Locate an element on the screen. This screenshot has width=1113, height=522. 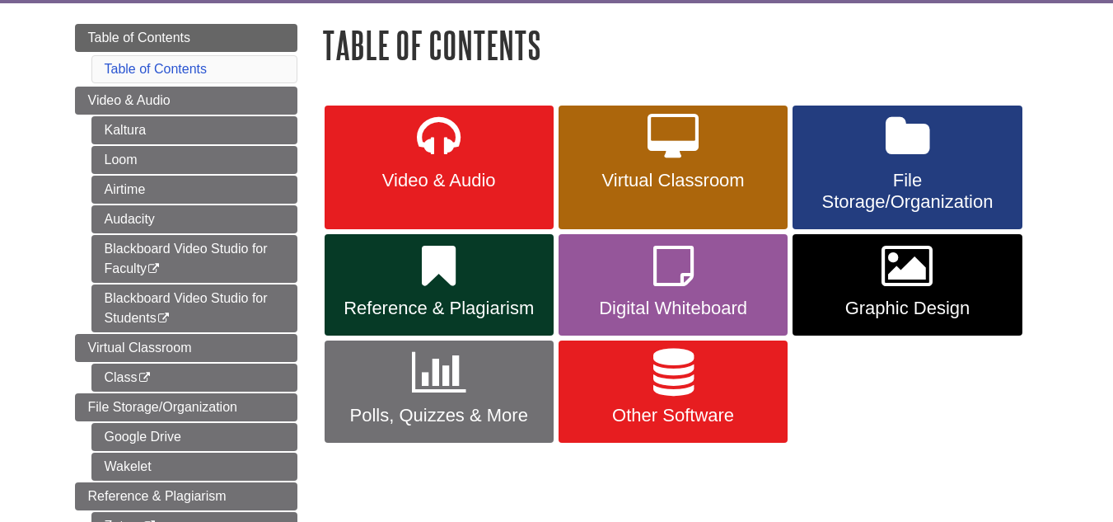
a: Audacity is located at coordinates (194, 219).